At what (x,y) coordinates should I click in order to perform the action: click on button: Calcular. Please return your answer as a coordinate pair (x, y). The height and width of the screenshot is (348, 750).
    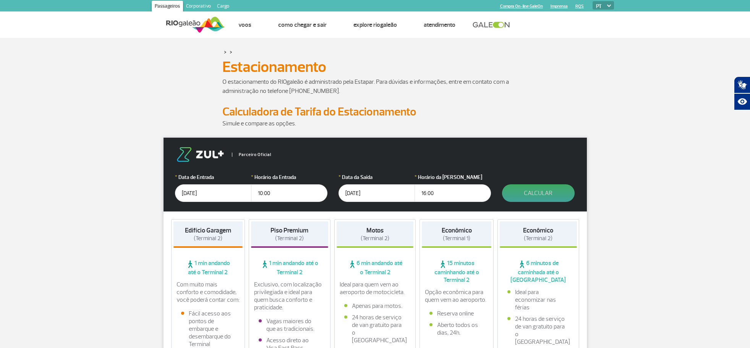
    Looking at the image, I should click on (538, 193).